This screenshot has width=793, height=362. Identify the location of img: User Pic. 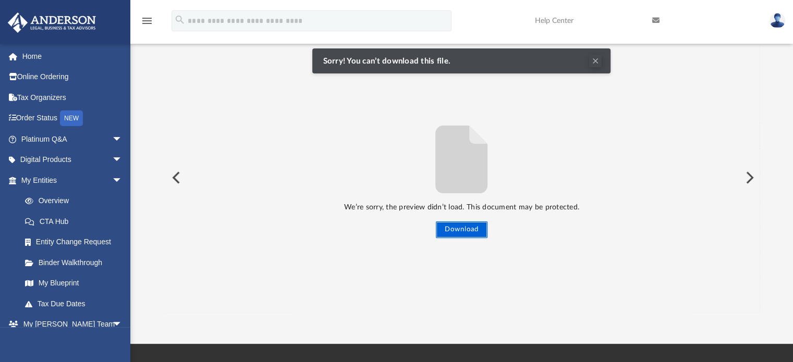
(778, 20).